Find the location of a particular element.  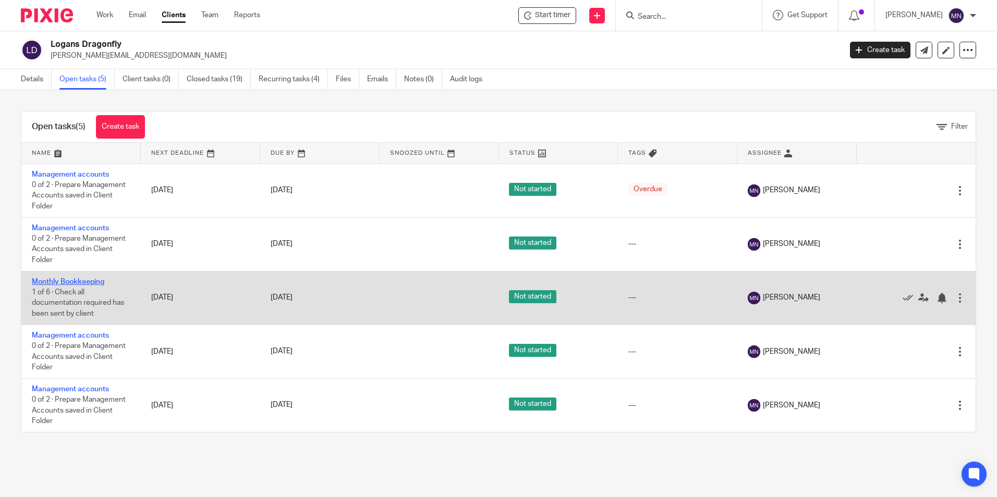

a: Audit logs is located at coordinates (470, 79).